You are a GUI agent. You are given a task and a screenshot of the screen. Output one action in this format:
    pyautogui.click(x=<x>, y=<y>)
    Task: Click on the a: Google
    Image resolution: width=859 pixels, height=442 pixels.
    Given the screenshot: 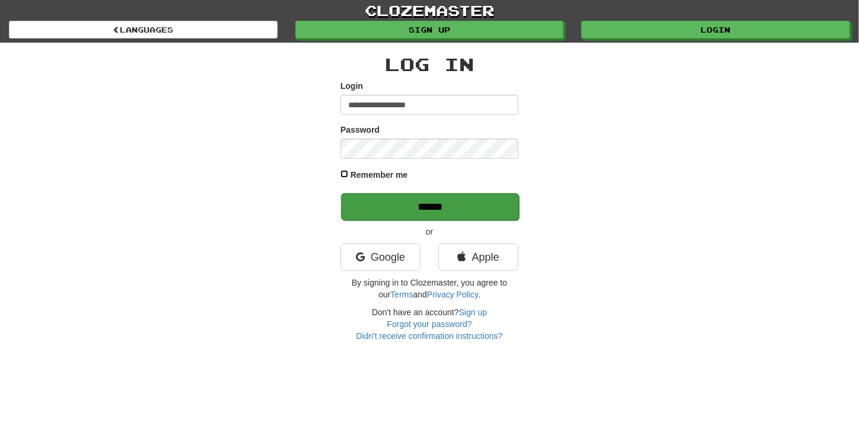 What is the action you would take?
    pyautogui.click(x=380, y=257)
    